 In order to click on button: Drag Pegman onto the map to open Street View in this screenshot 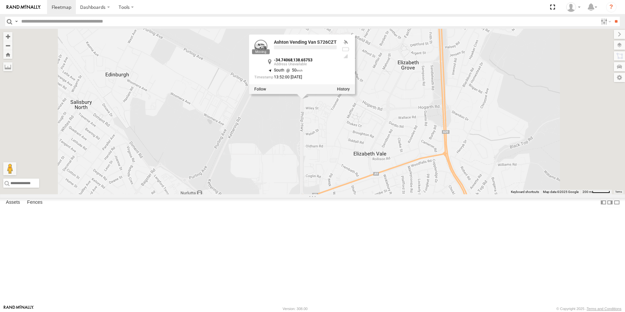, I will do `click(10, 169)`.